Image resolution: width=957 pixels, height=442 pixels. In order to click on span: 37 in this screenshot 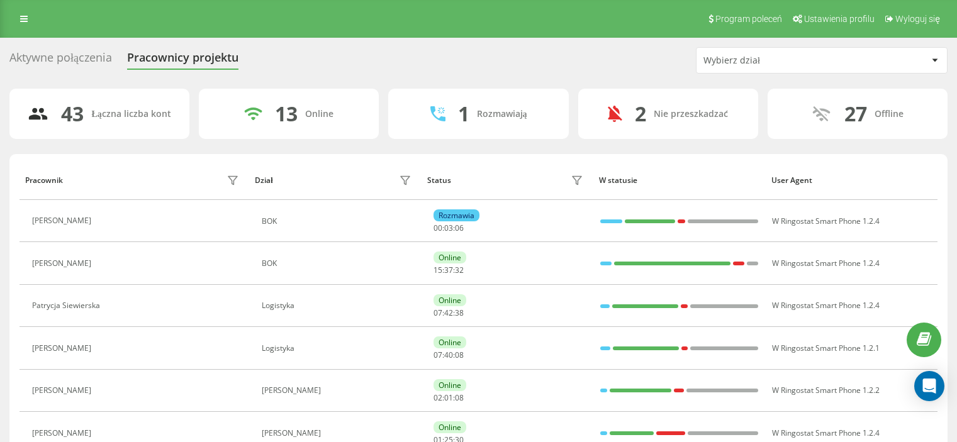, I will do `click(448, 270)`.